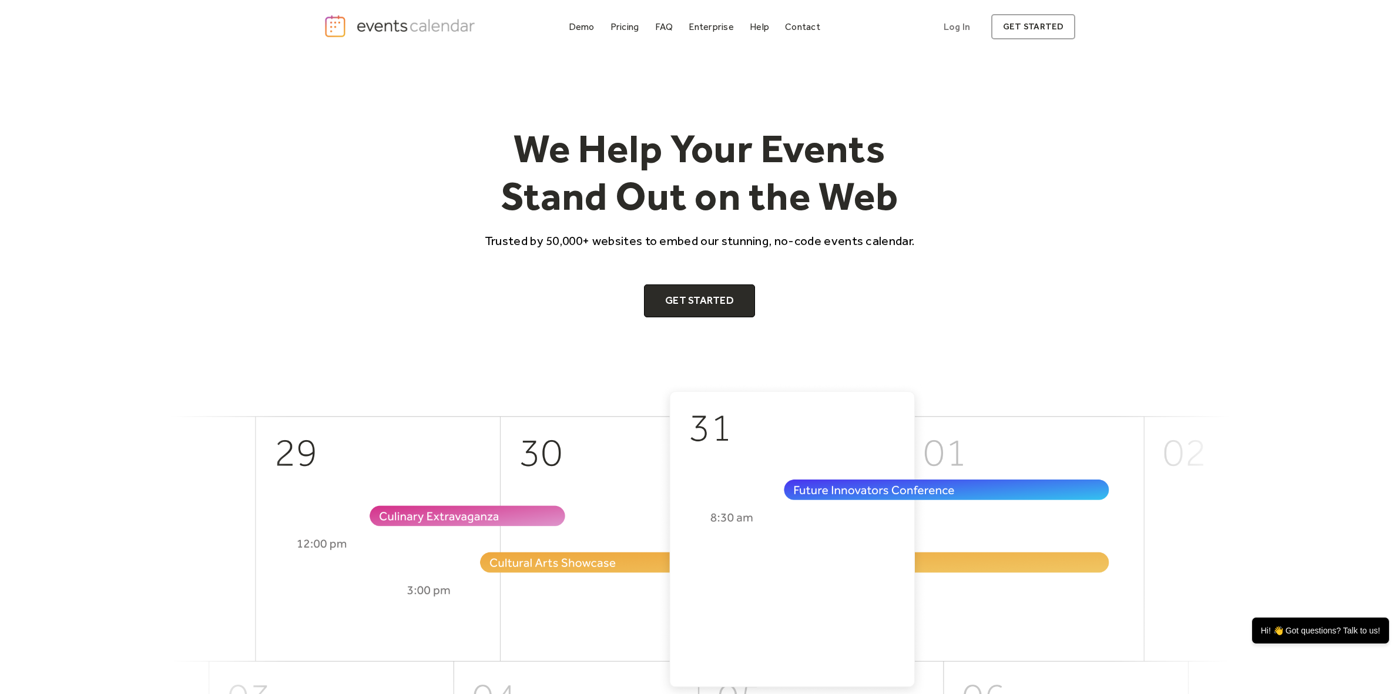  I want to click on h1: We Help Your Events Stand Out on the Web, so click(700, 172).